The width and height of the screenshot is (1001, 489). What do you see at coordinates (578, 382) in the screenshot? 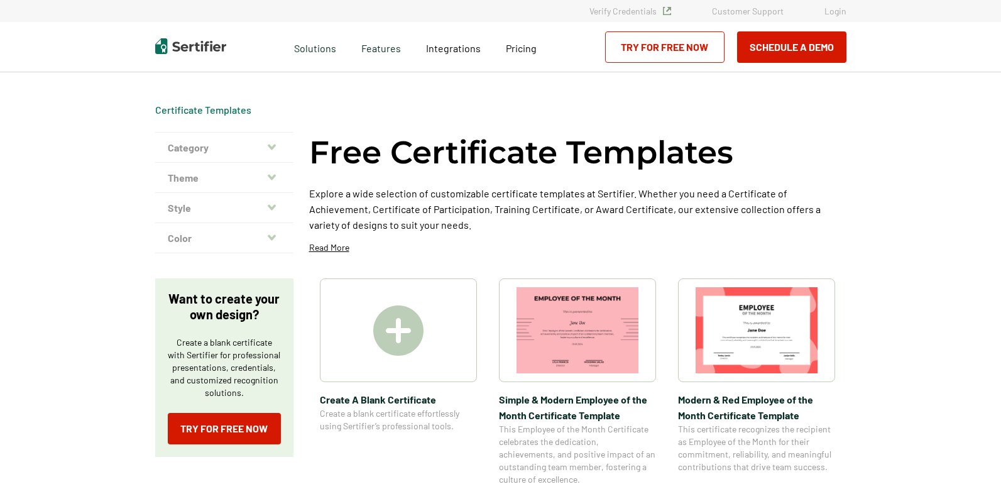
I see `a: Simple & Modern Employee of the Month Certificate TemplateSimple & Modern Employee of the Month C...` at bounding box center [578, 382].